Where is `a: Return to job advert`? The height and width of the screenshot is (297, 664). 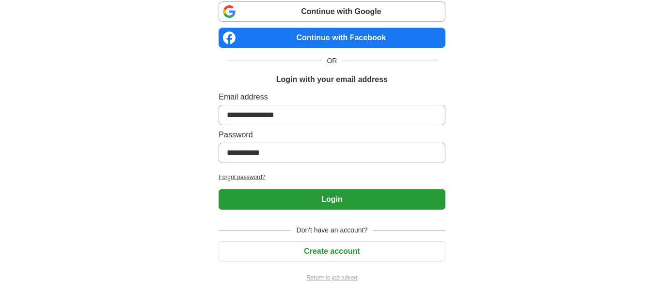
a: Return to job advert is located at coordinates (331, 277).